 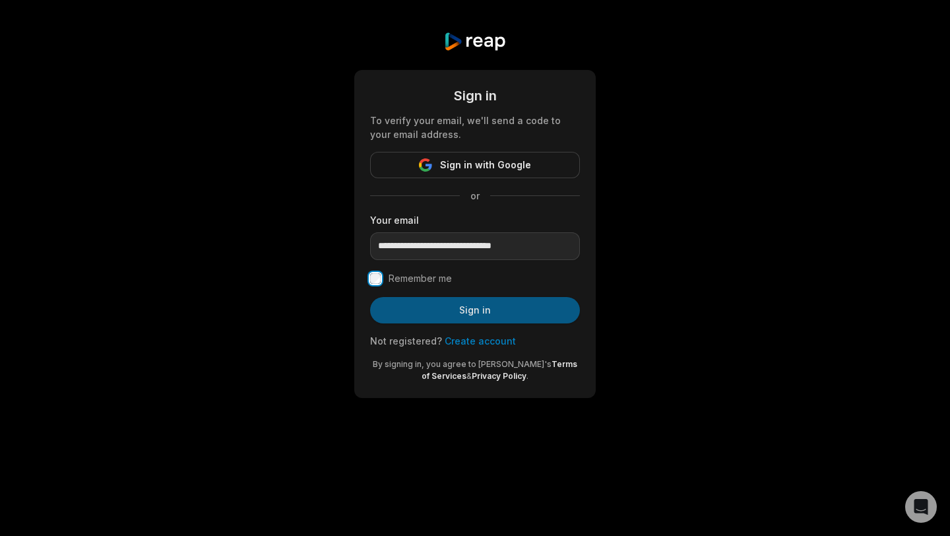 What do you see at coordinates (406, 341) in the screenshot?
I see `span: Not registered?` at bounding box center [406, 341].